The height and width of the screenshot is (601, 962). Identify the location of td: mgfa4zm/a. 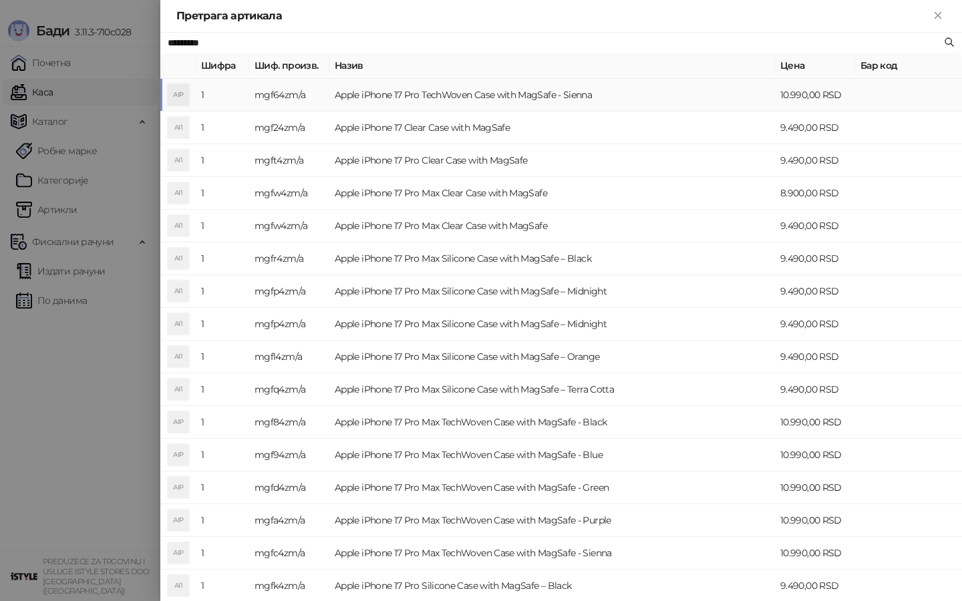
(289, 520).